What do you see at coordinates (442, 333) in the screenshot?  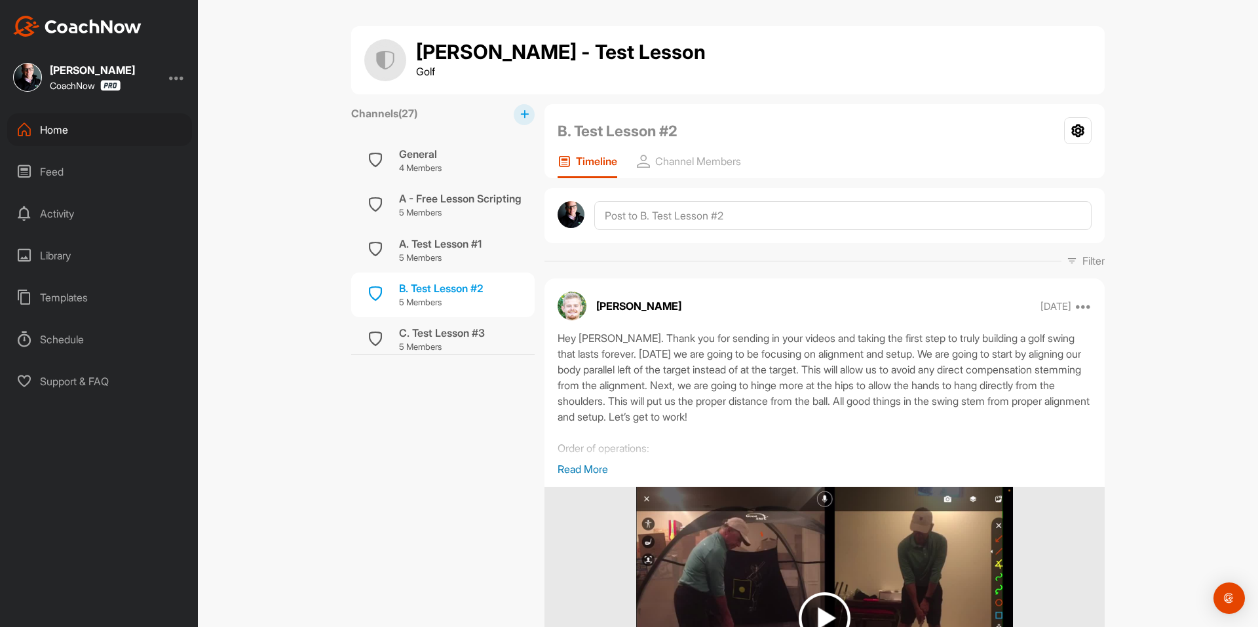 I see `div: C. Test Lesson #3` at bounding box center [442, 333].